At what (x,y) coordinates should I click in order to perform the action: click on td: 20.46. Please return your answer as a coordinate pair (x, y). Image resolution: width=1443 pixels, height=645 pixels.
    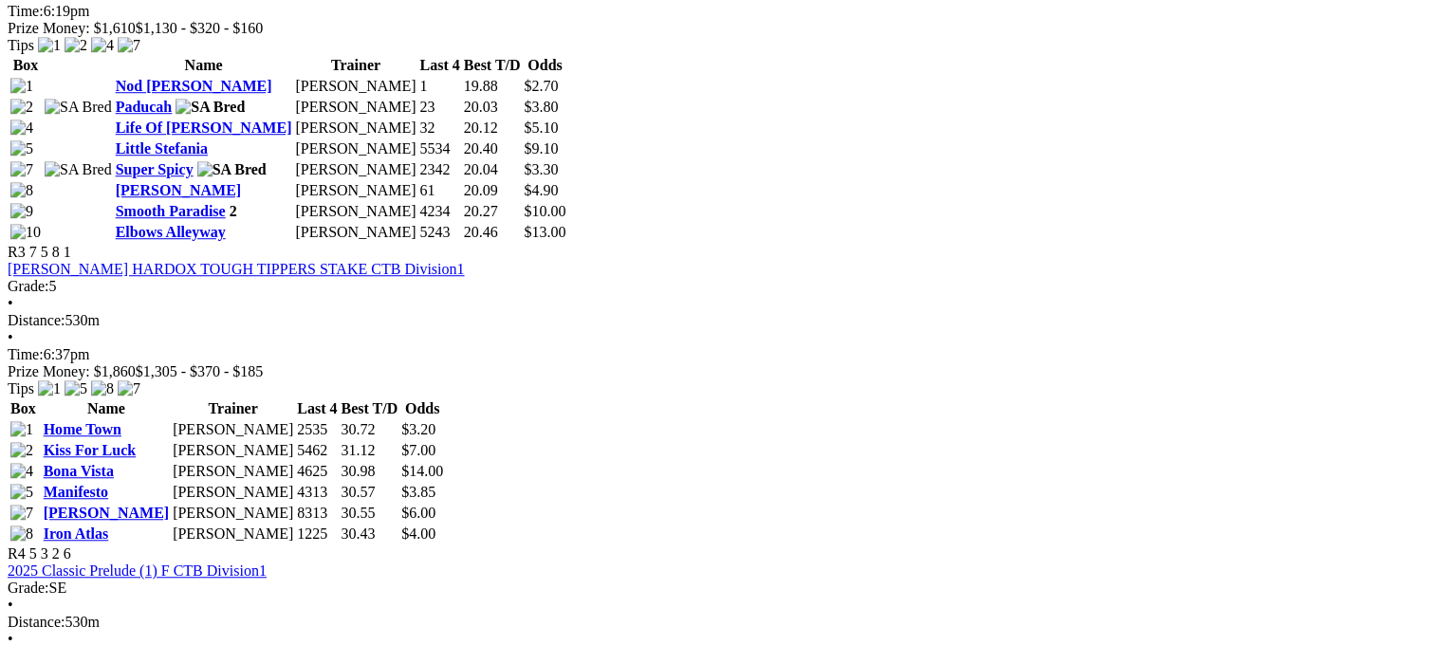
    Looking at the image, I should click on (492, 232).